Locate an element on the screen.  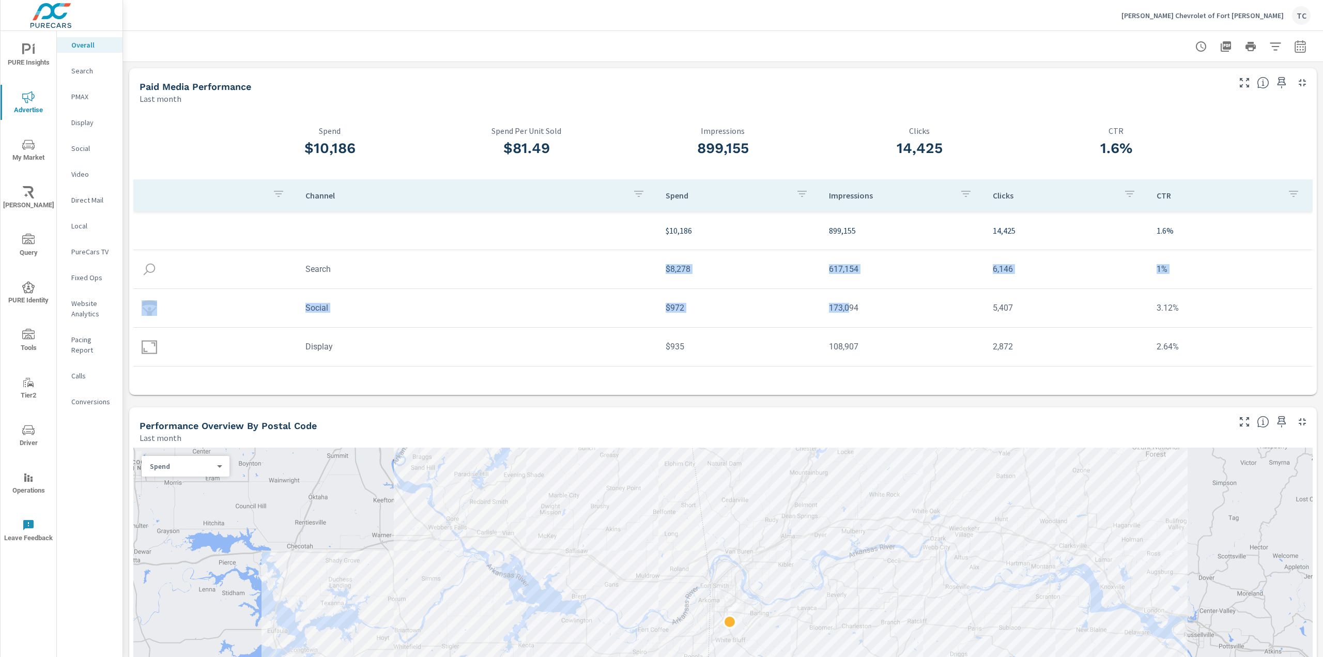
button: Select Date Range is located at coordinates (1300, 47).